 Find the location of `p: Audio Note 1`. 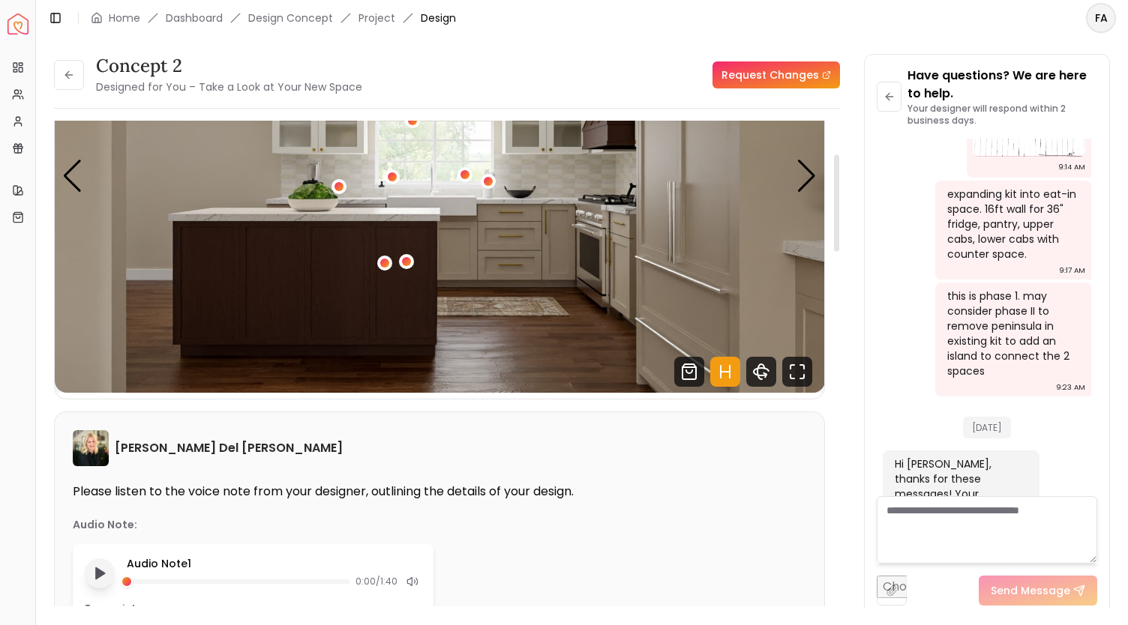

p: Audio Note 1 is located at coordinates (274, 564).